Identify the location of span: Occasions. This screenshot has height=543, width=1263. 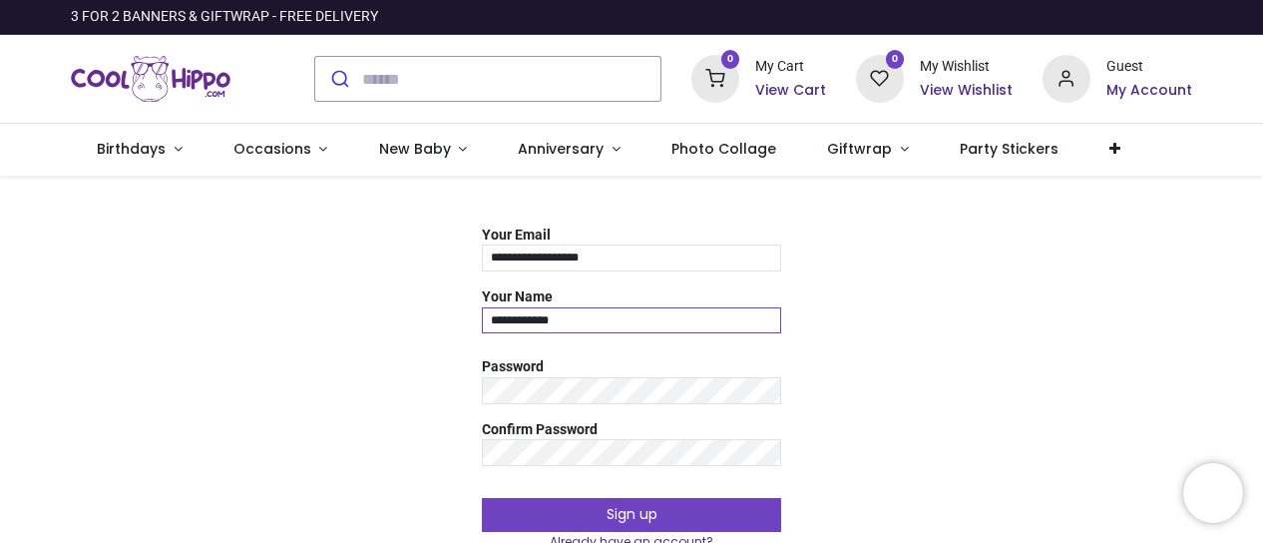
(272, 149).